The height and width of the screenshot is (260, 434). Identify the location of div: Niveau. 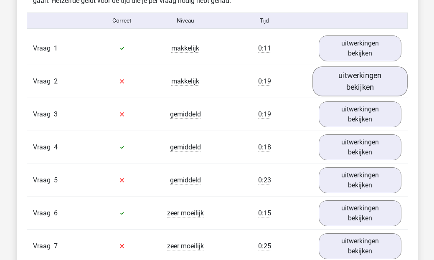
(185, 20).